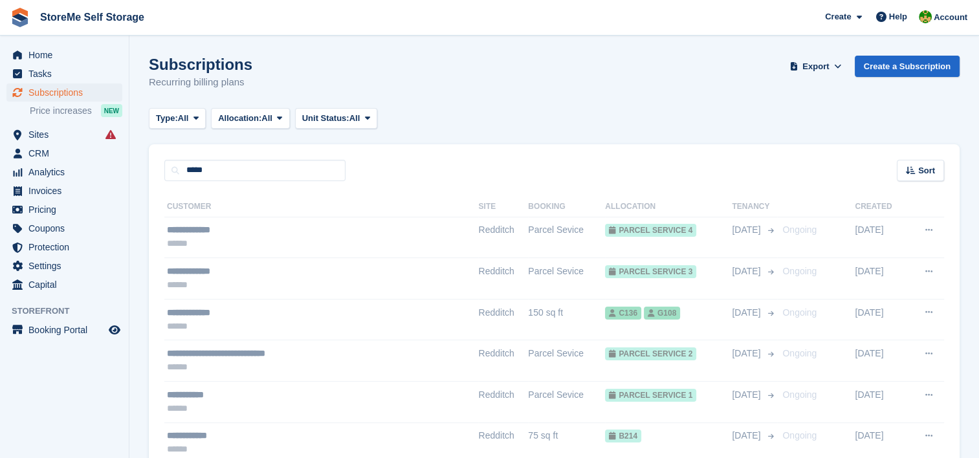 The image size is (979, 458). I want to click on img: stora-icon-8386f47178a22dfd0bd8f6a31ec36ba5ce8667c1dd55bd0f319d3a0aa187defe.svg, so click(20, 17).